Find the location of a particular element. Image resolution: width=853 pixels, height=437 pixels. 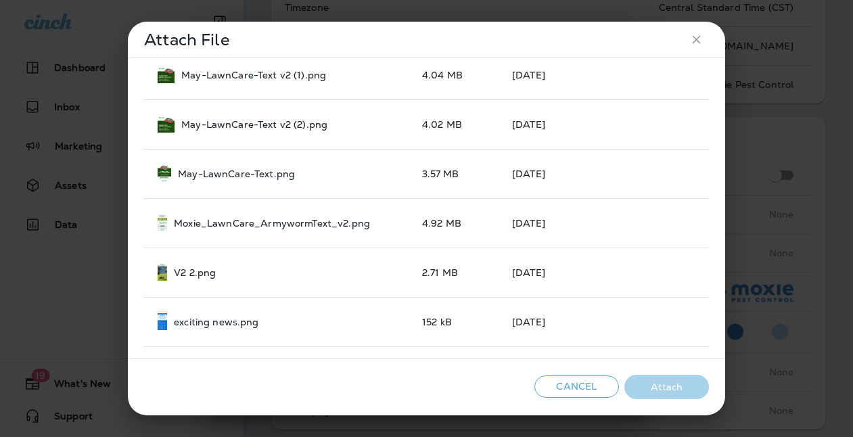

p: V2 2.png is located at coordinates (195, 272).